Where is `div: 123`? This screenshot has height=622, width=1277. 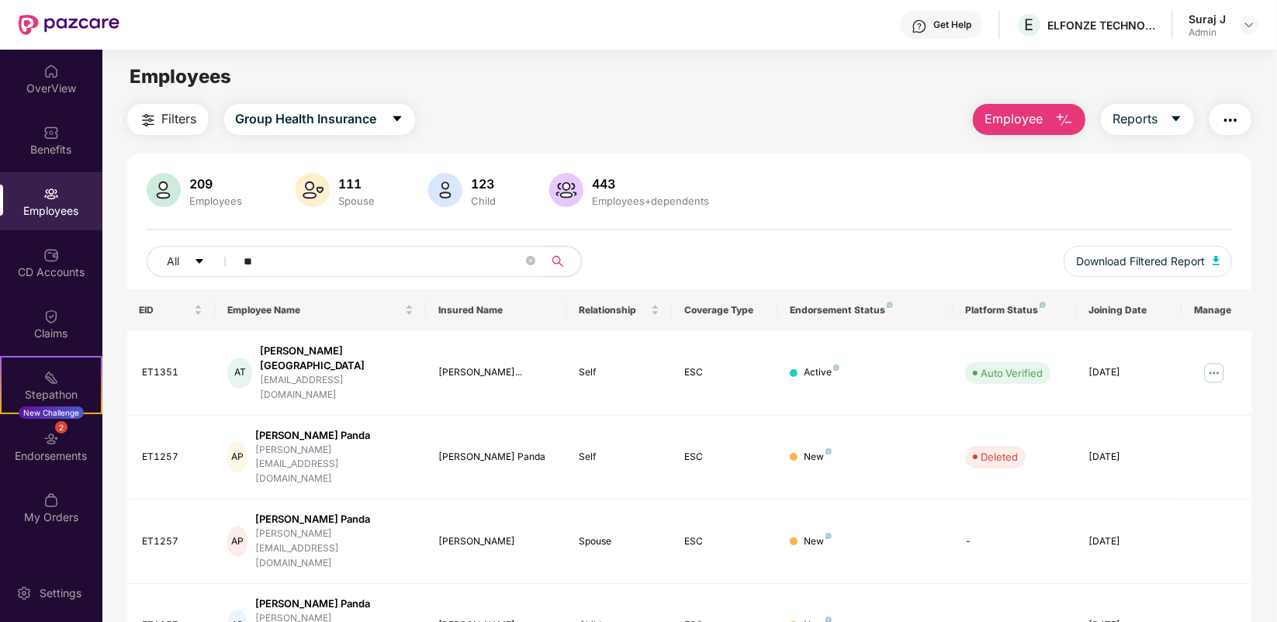 div: 123 is located at coordinates (484, 184).